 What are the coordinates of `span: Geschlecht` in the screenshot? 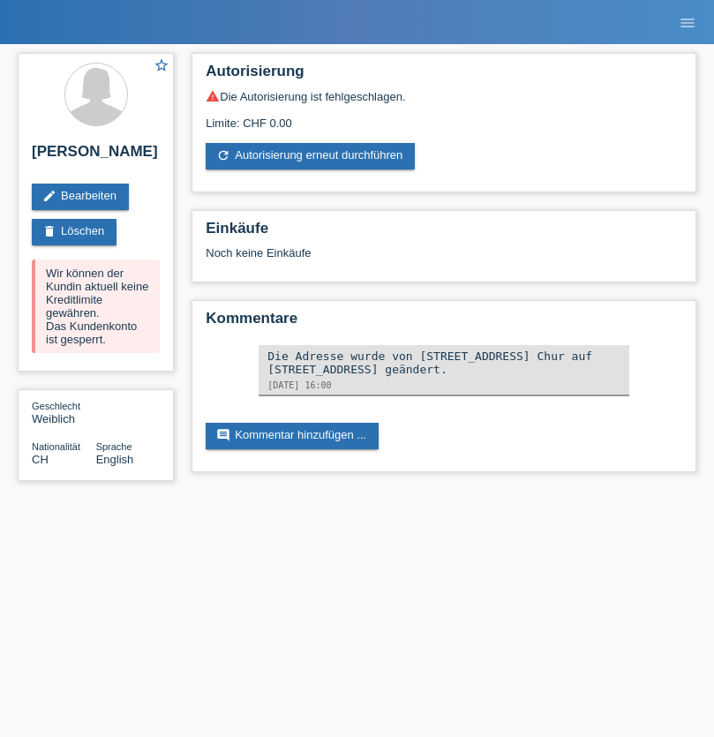 It's located at (56, 406).